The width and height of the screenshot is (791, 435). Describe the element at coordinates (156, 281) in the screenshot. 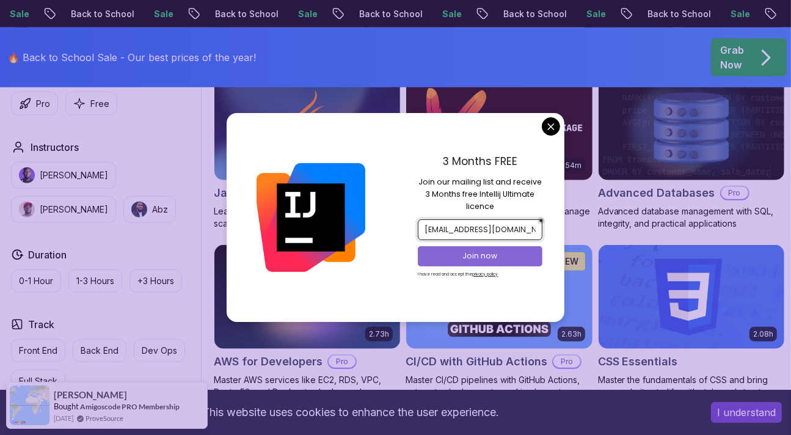

I see `button: +3 Hours` at that location.